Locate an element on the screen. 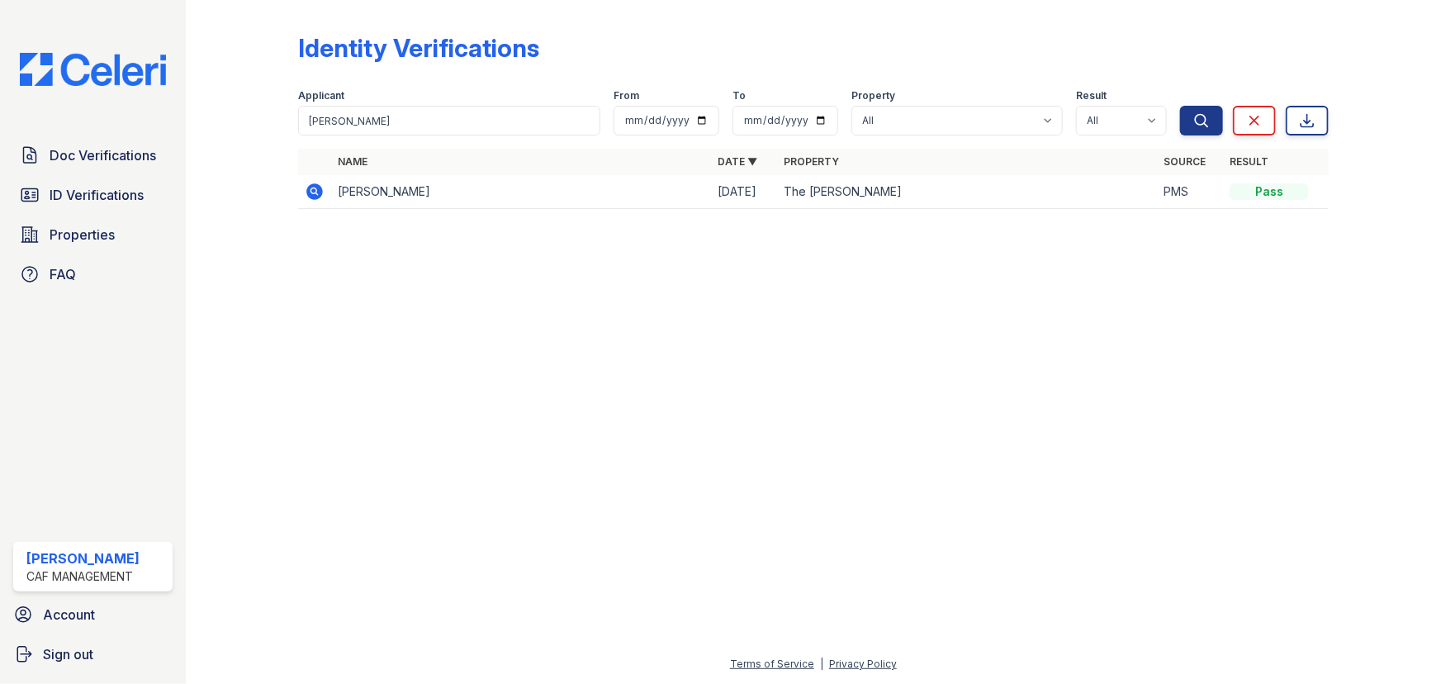  div: Identity Verifications is located at coordinates (419, 48).